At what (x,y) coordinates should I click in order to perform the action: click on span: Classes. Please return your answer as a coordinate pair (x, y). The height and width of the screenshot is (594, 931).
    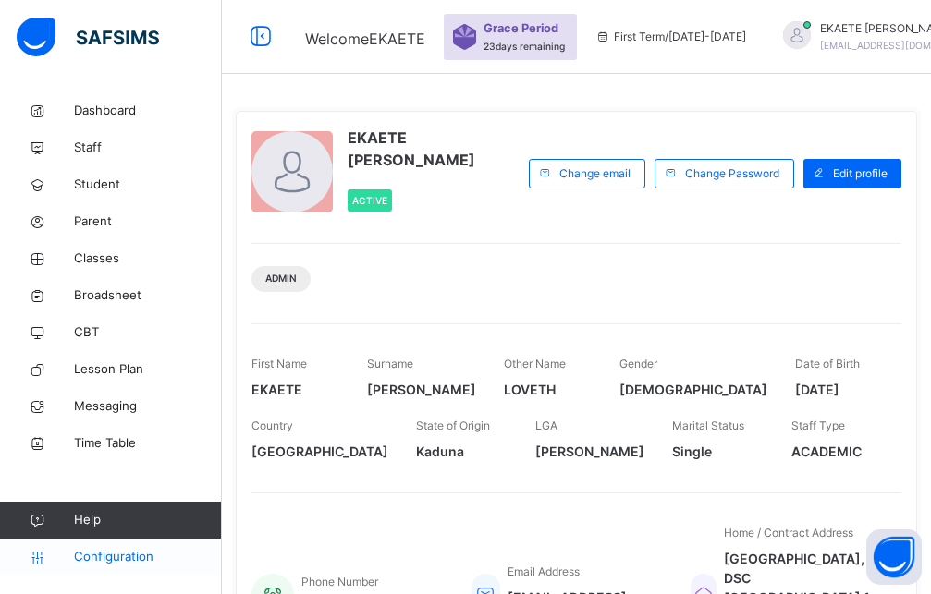
    Looking at the image, I should click on (148, 259).